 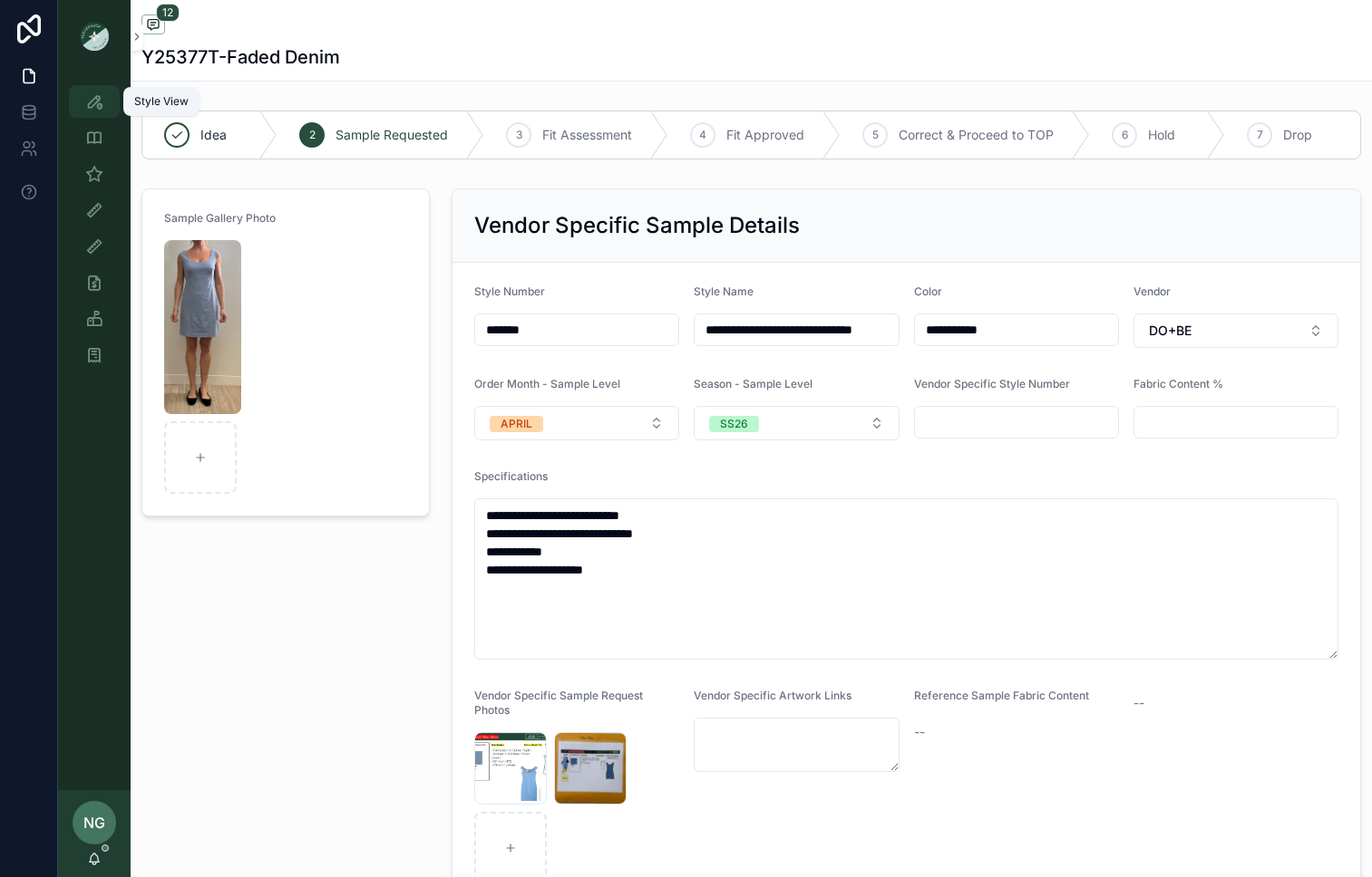 What do you see at coordinates (753, 383) in the screenshot?
I see `span: Season - Sample Level` at bounding box center [753, 383].